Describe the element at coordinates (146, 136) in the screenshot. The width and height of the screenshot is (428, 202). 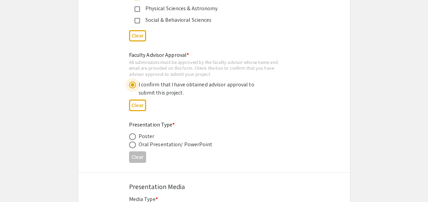
I see `div: Poster` at that location.